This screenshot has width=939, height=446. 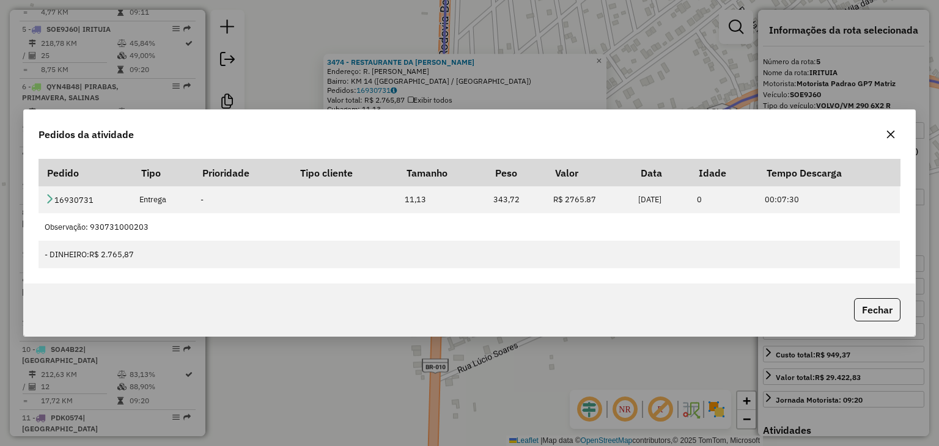 I want to click on span: Entrega, so click(x=153, y=199).